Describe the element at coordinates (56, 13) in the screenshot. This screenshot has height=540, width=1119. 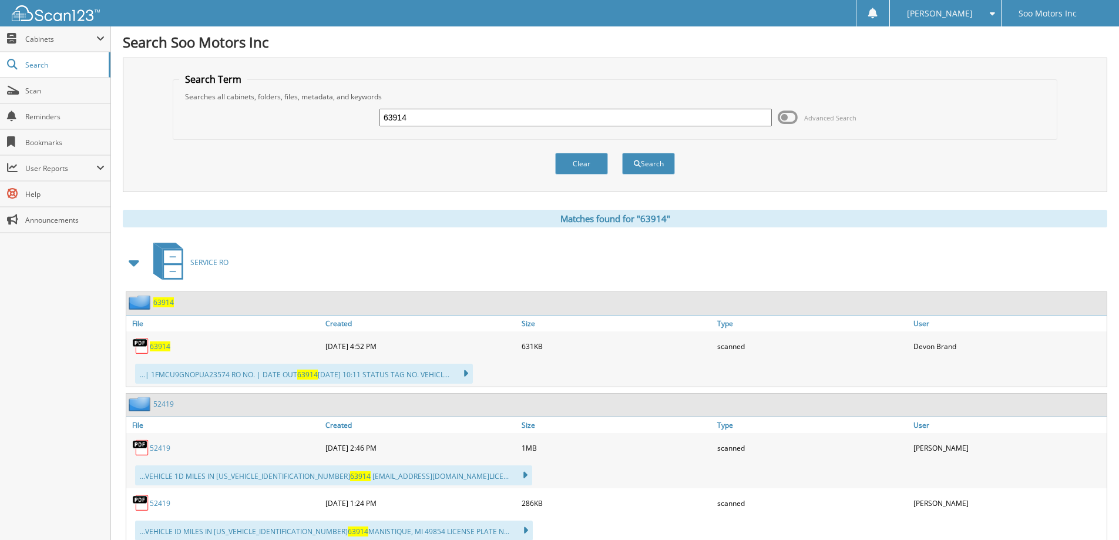
I see `img: scan123-logo-white.svg` at that location.